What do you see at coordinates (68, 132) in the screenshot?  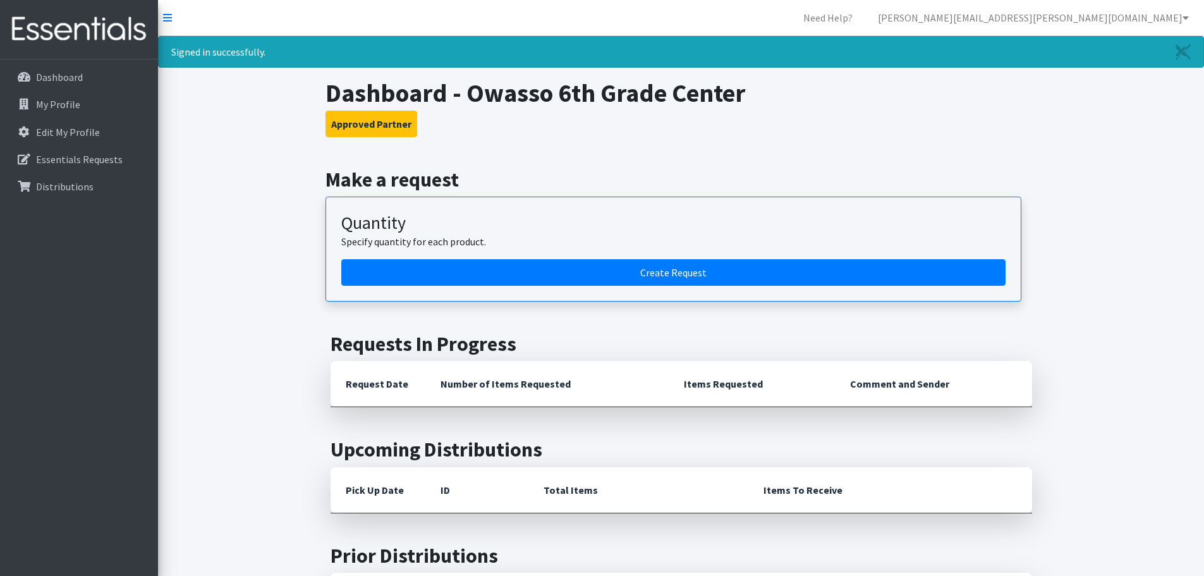 I see `p: Edit My Profile` at bounding box center [68, 132].